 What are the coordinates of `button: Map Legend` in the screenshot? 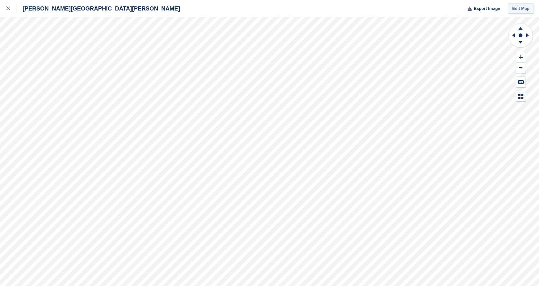 It's located at (521, 96).